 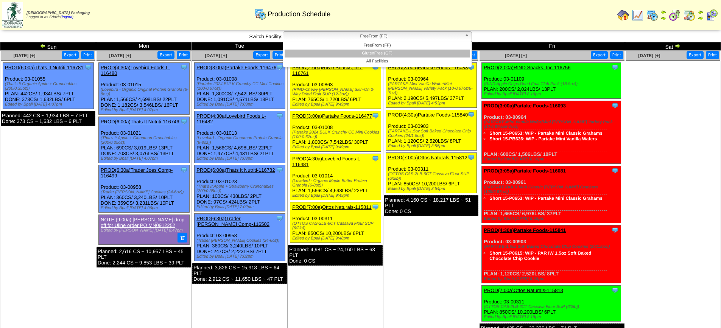 What do you see at coordinates (523, 290) in the screenshot?
I see `a: PROD(7:00a)Ottos Naturals-115813` at bounding box center [523, 290].